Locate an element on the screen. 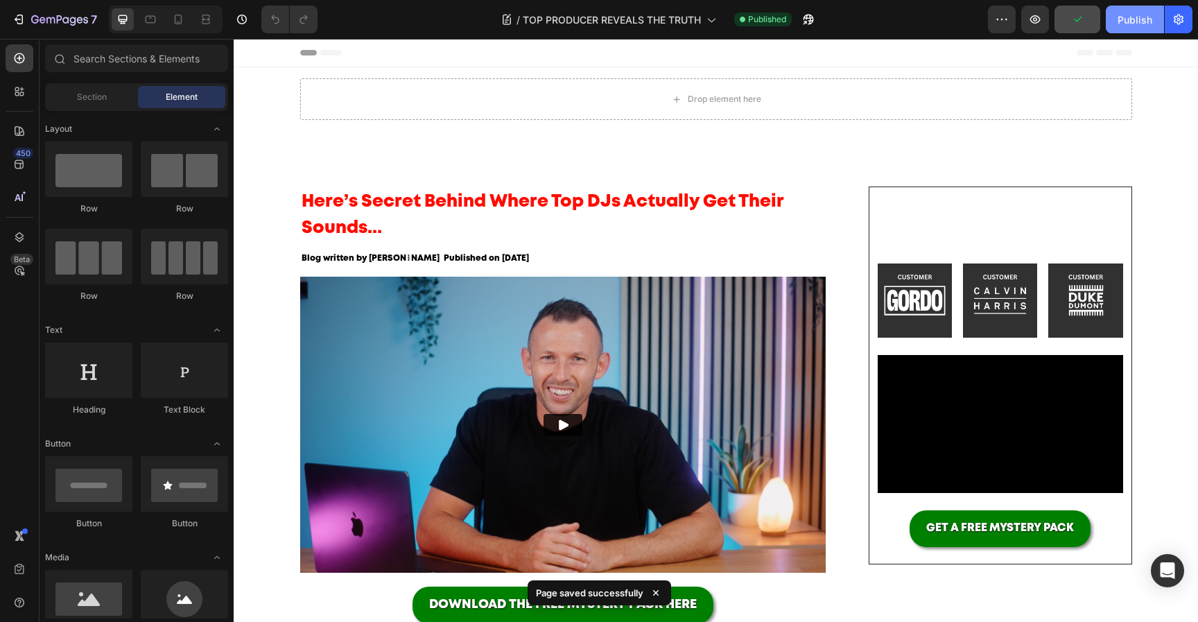 Image resolution: width=1198 pixels, height=622 pixels. button: 7 is located at coordinates (54, 19).